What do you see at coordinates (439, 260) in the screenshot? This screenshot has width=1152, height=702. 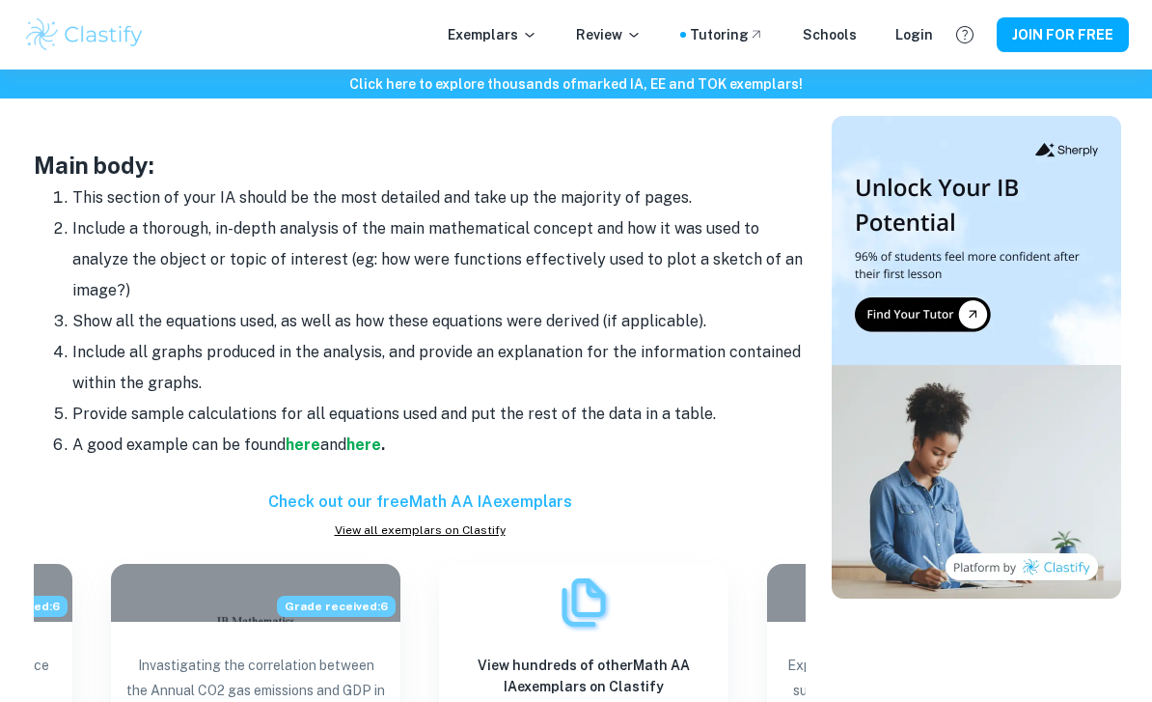 I see `li: Include a thorough, in-depth analysis of the main mathematical concept and how it was used to ana...` at bounding box center [439, 260].